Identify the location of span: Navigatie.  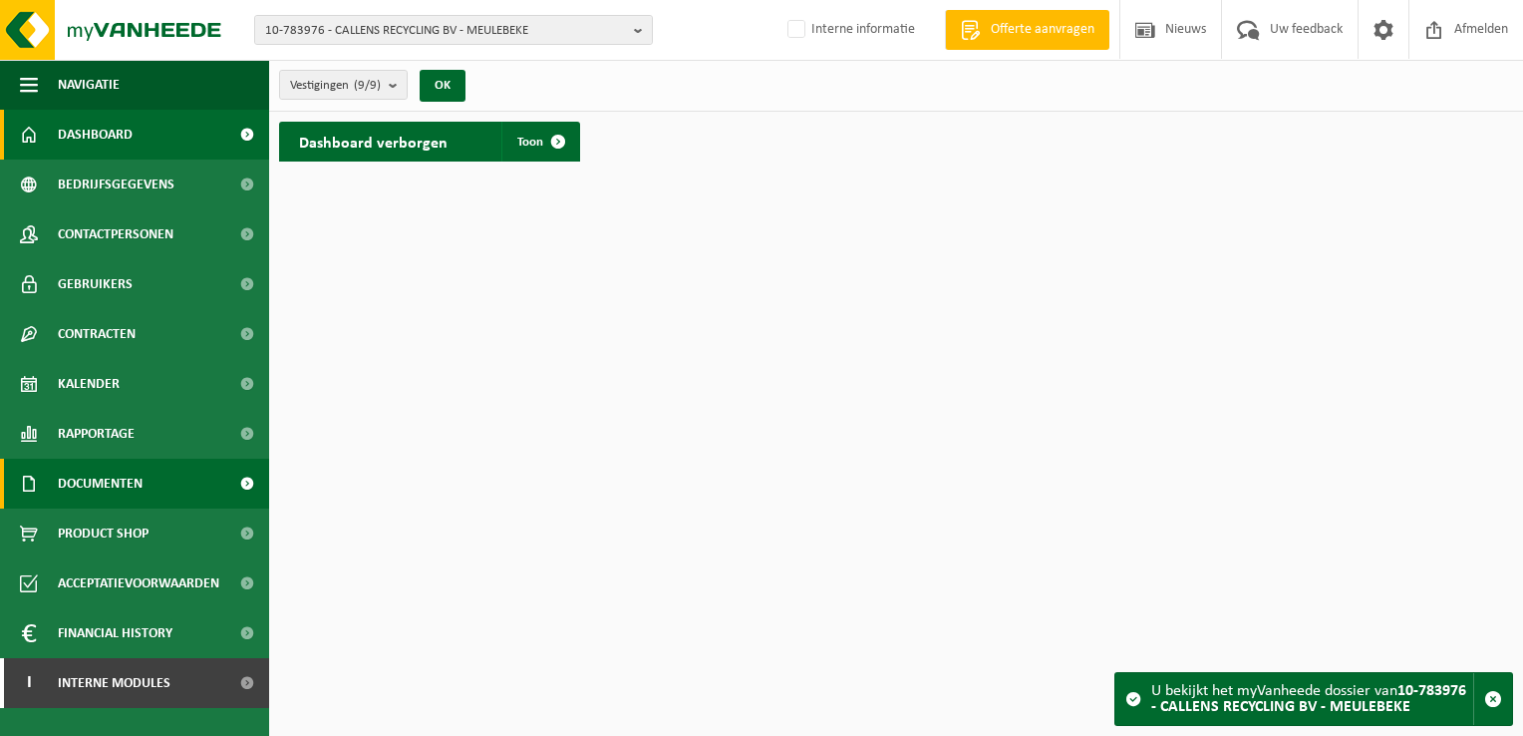
(89, 85).